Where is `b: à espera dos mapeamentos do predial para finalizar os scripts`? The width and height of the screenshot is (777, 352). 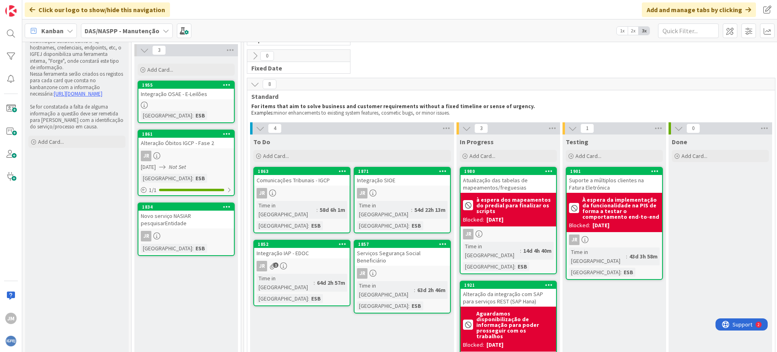 b: à espera dos mapeamentos do predial para finalizar os scripts is located at coordinates (515, 205).